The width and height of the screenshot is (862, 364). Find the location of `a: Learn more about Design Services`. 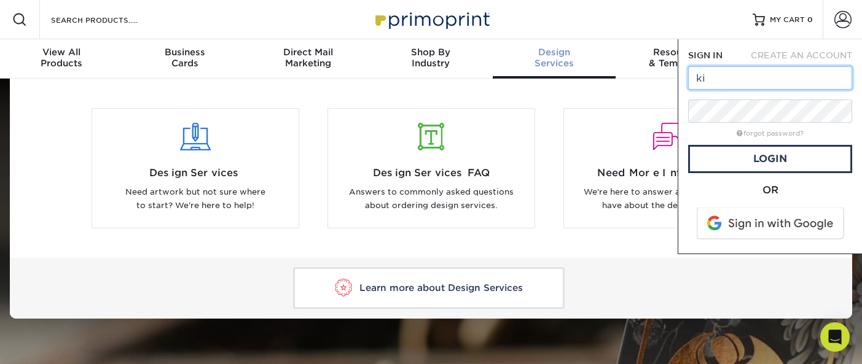

a: Learn more about Design Services is located at coordinates (429, 288).